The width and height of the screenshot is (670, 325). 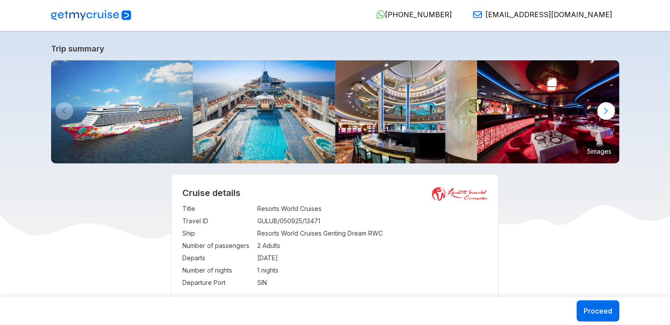 What do you see at coordinates (372, 209) in the screenshot?
I see `td: Resorts World Cruises` at bounding box center [372, 209].